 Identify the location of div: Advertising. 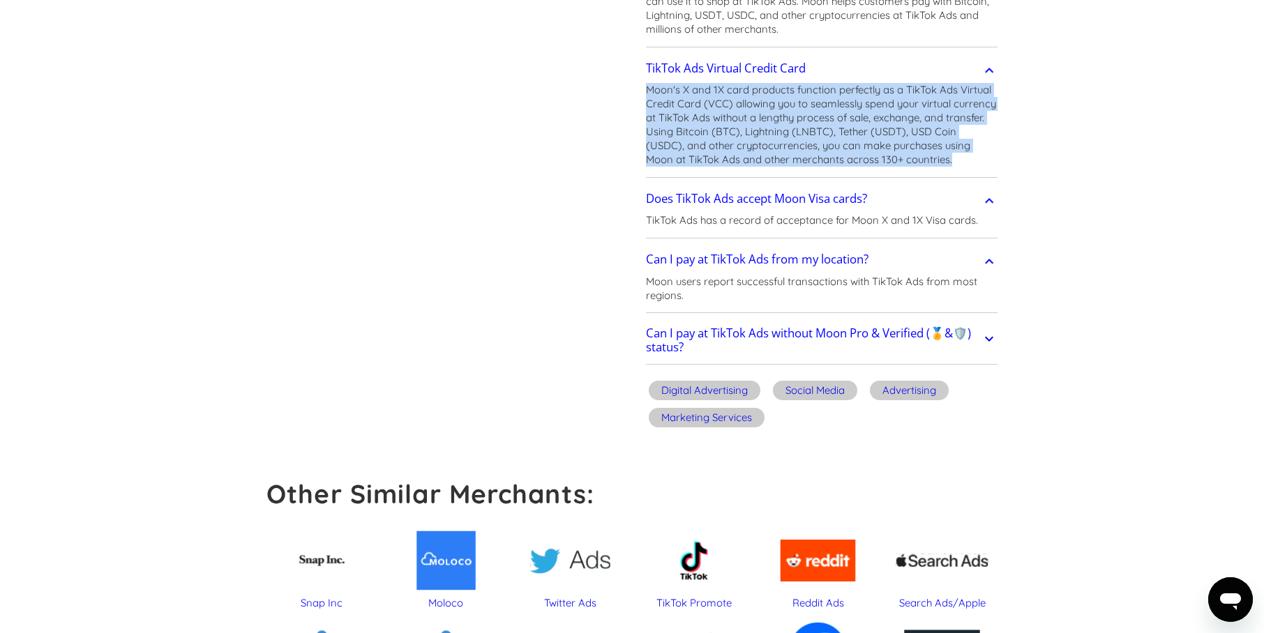
(909, 391).